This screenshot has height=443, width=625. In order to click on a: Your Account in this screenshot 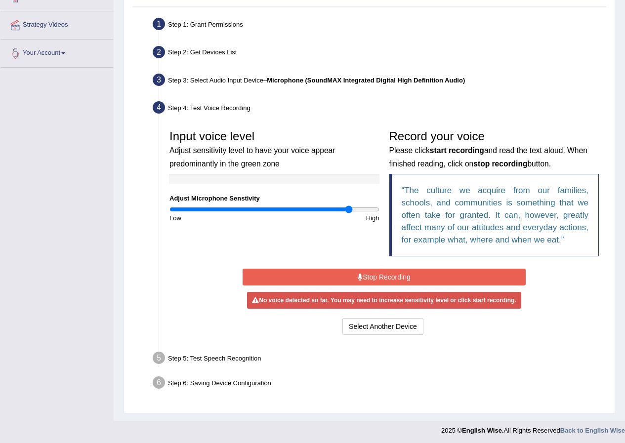, I will do `click(57, 52)`.